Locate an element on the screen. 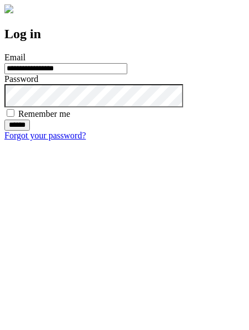  label: Password is located at coordinates (21, 79).